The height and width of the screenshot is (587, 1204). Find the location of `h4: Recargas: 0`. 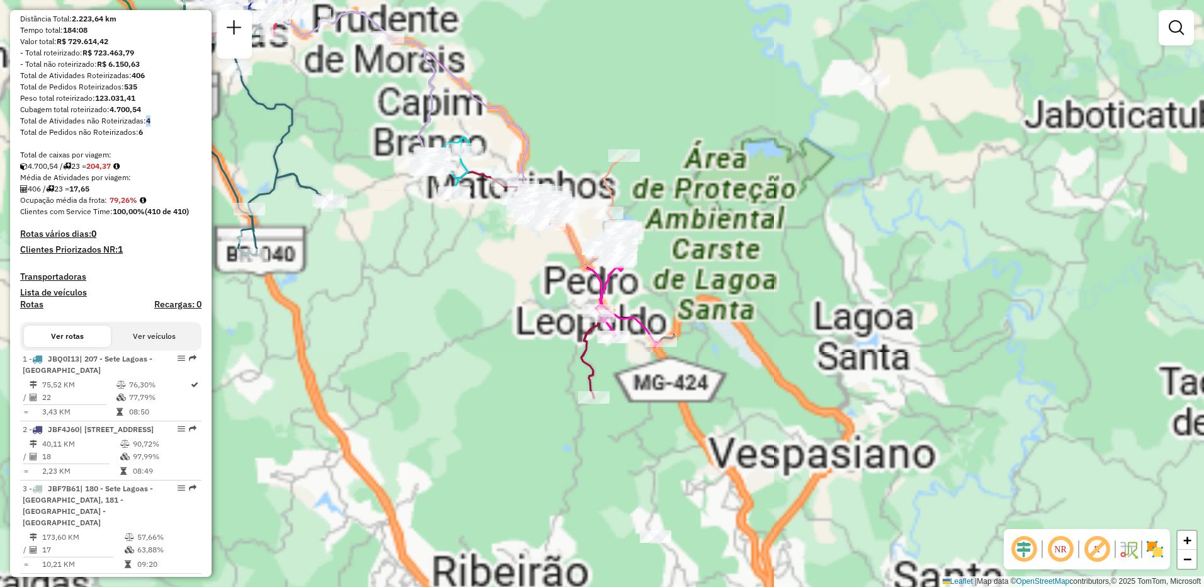

h4: Recargas: 0 is located at coordinates (178, 304).